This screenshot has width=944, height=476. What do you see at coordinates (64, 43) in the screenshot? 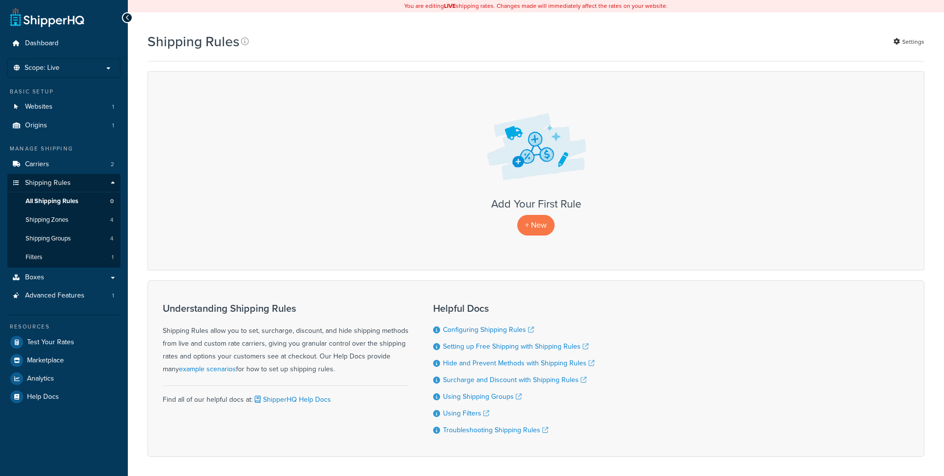
I see `li: Dashboard` at bounding box center [64, 43].